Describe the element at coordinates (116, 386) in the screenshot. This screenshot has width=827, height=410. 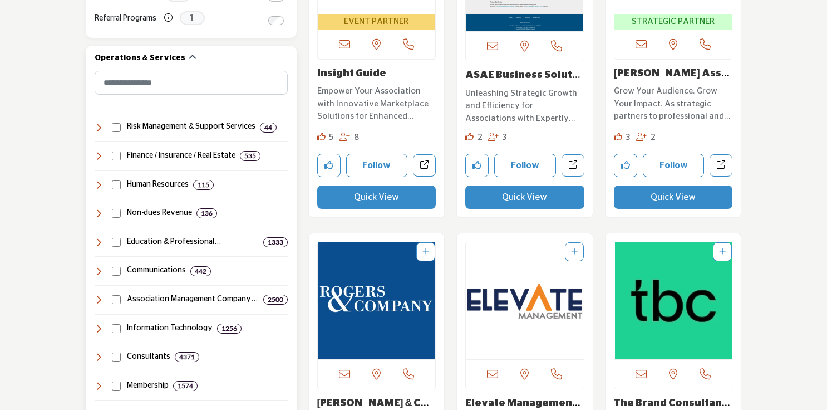
I see `input: Select Membership checkbox` at that location.